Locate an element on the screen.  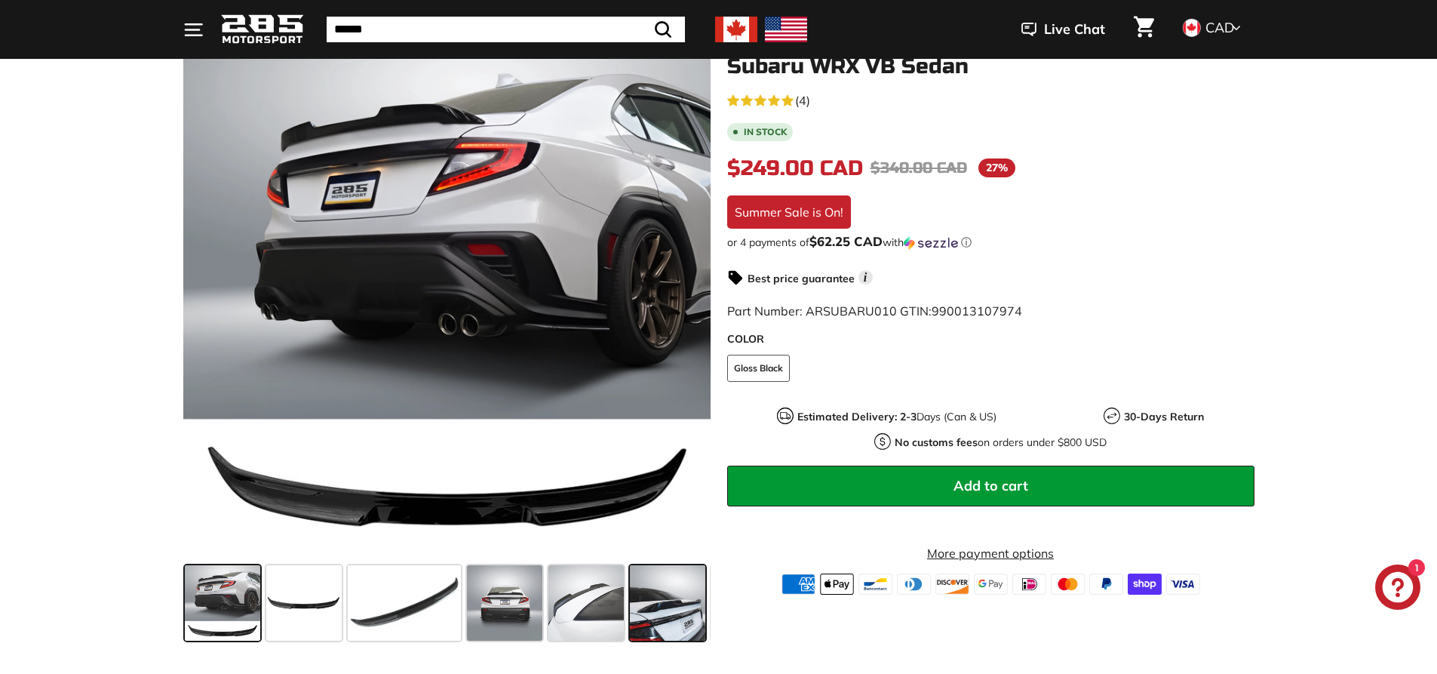
span: Part Number: ARSUBARU010 GTIN: is located at coordinates (874, 311).